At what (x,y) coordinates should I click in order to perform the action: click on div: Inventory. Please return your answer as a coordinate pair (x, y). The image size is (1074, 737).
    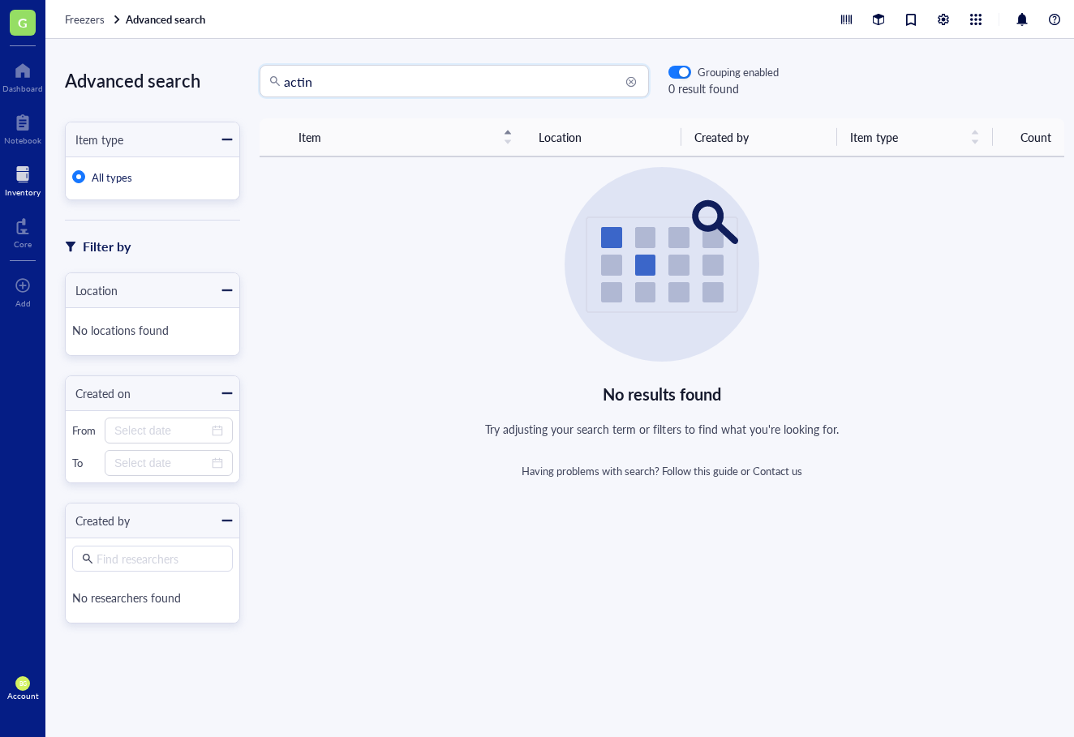
    Looking at the image, I should click on (23, 192).